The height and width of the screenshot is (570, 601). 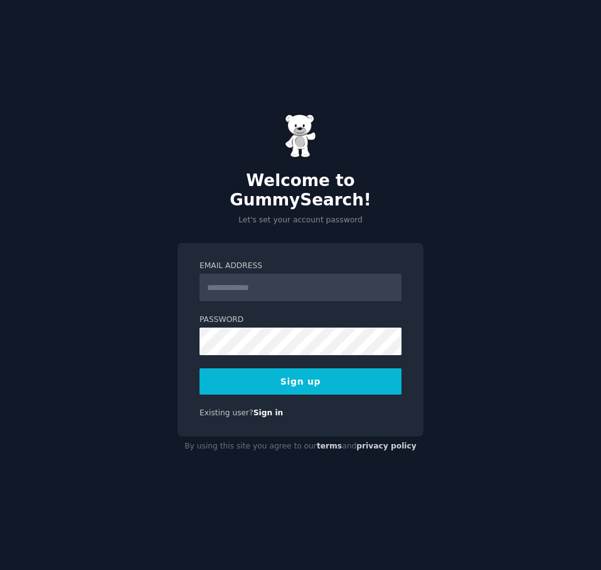 I want to click on label: Password, so click(x=300, y=320).